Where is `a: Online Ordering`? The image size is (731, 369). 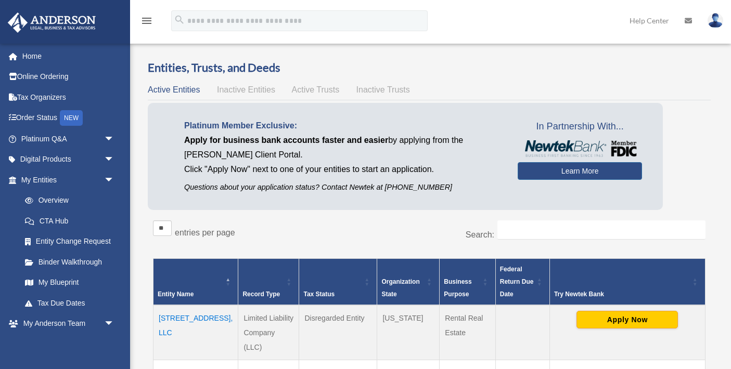
a: Online Ordering is located at coordinates (69, 77).